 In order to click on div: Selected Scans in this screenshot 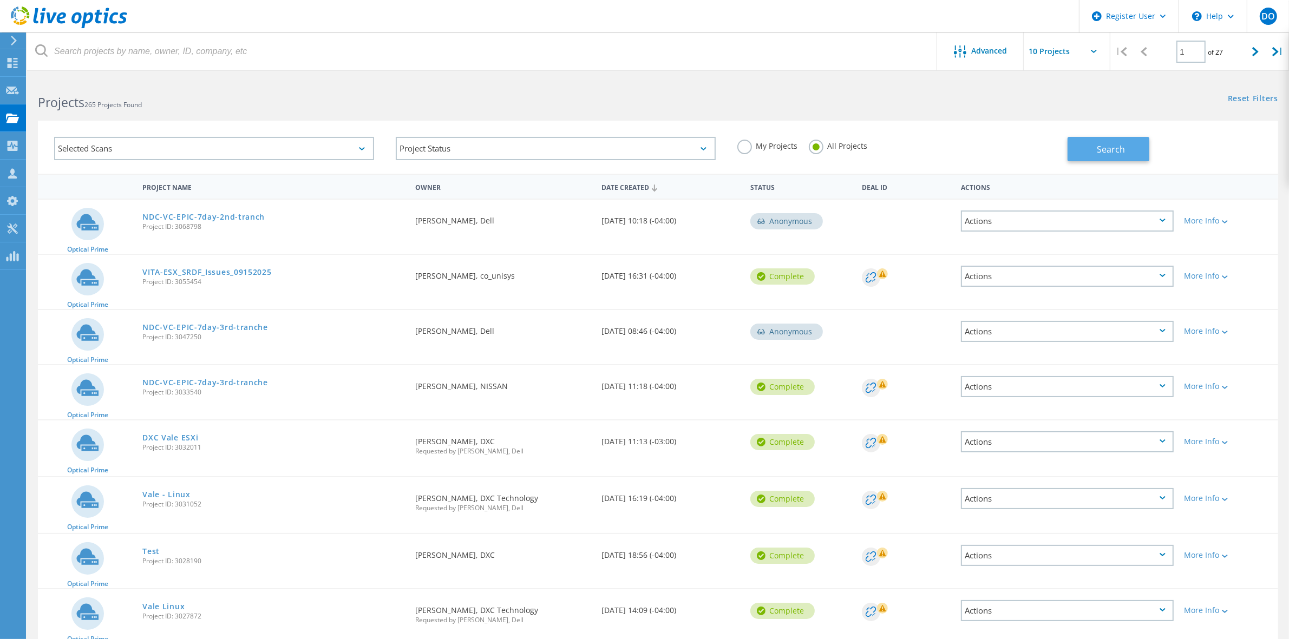, I will do `click(214, 148)`.